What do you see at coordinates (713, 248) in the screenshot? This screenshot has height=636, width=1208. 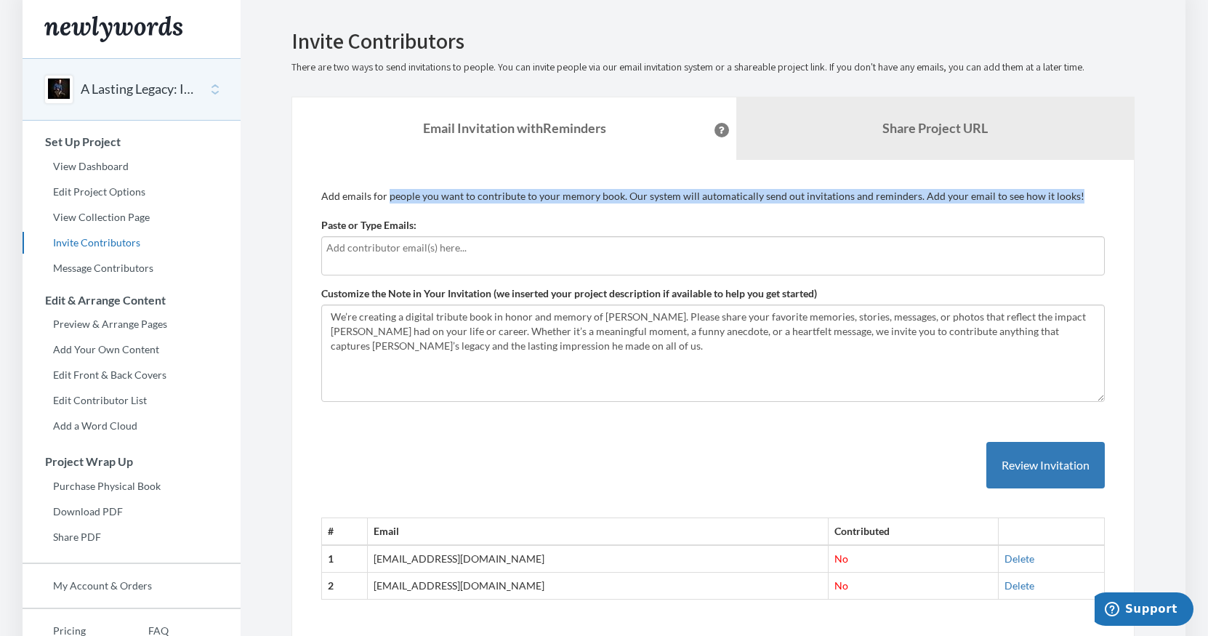 I see `input: Add contributor email(s) here...` at bounding box center [713, 248].